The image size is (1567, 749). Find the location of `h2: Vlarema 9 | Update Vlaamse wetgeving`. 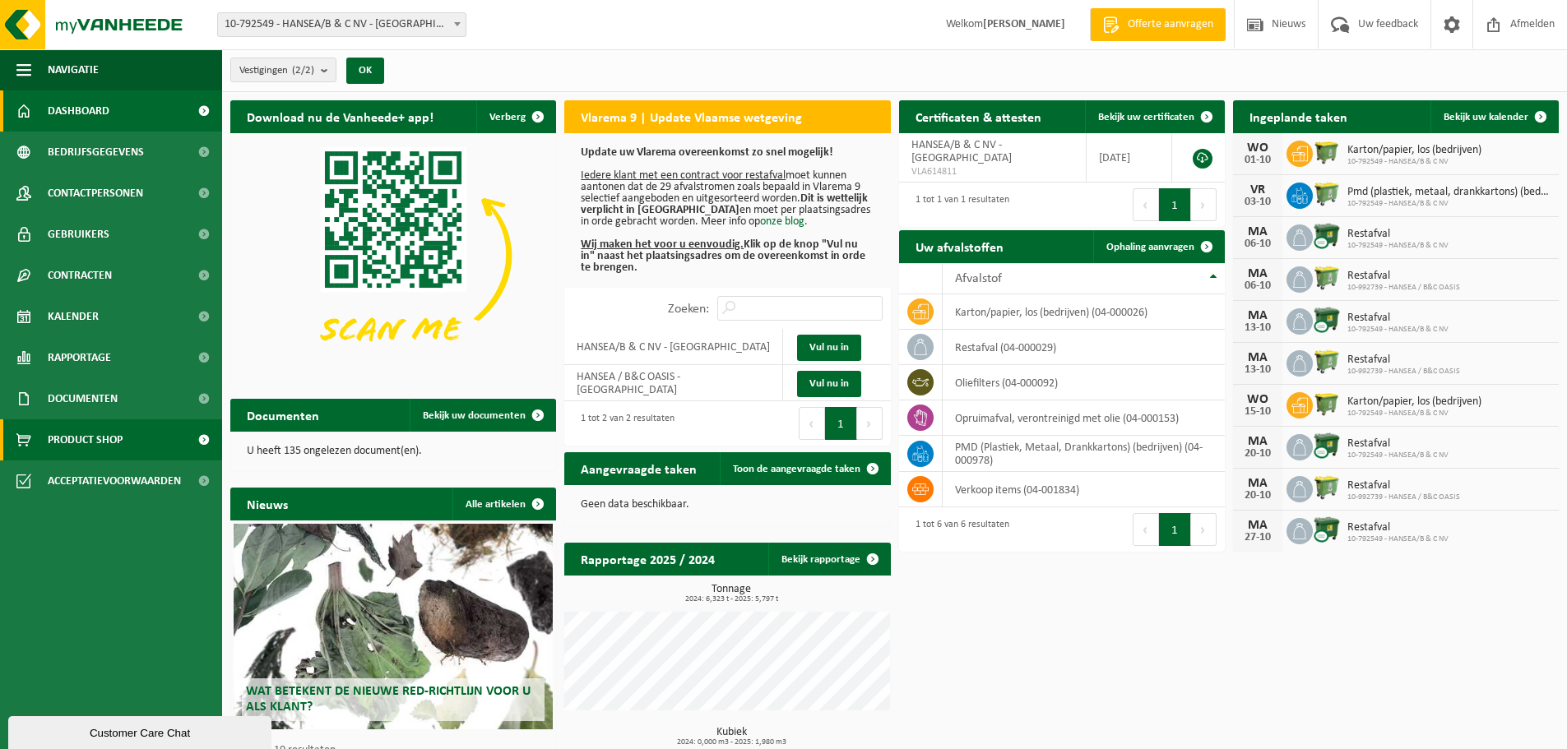

h2: Vlarema 9 | Update Vlaamse wetgeving is located at coordinates (691, 116).